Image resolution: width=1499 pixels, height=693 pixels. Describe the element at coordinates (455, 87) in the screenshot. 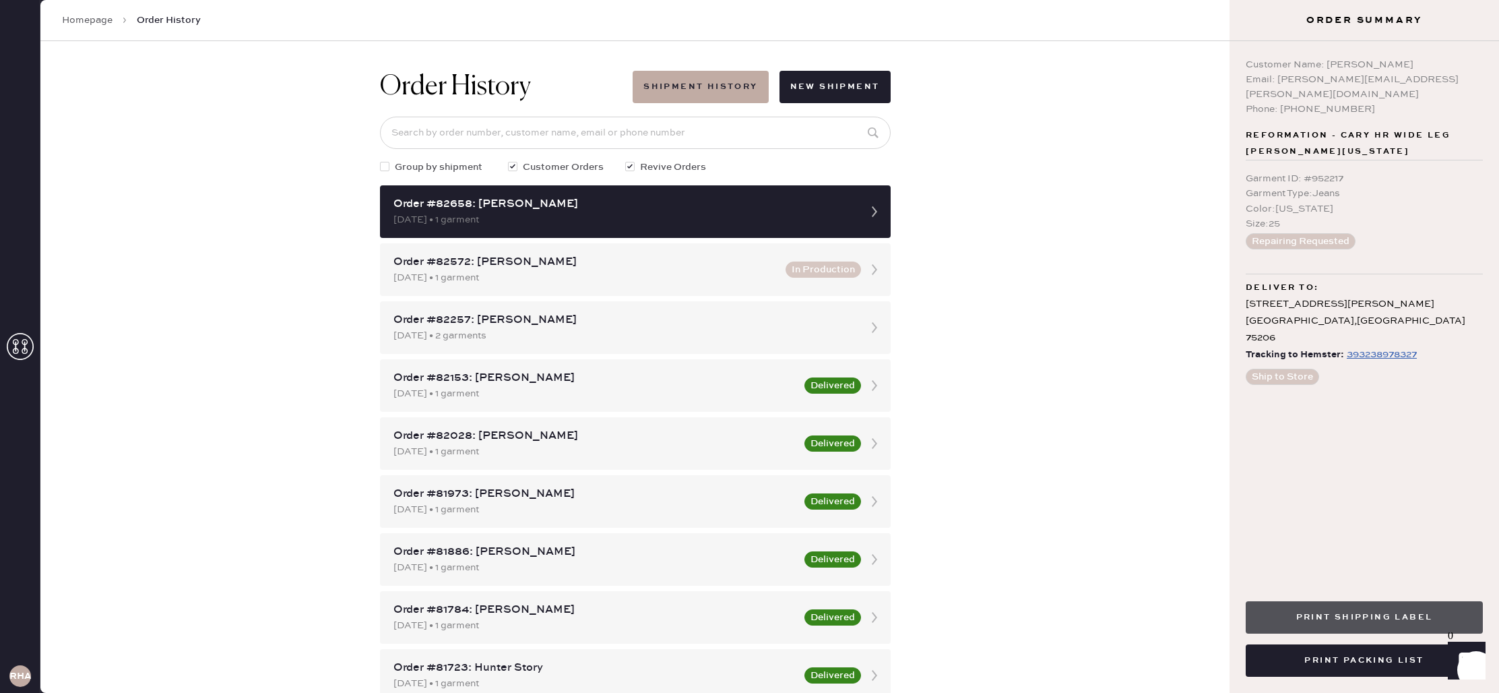

I see `h1: Order History` at that location.